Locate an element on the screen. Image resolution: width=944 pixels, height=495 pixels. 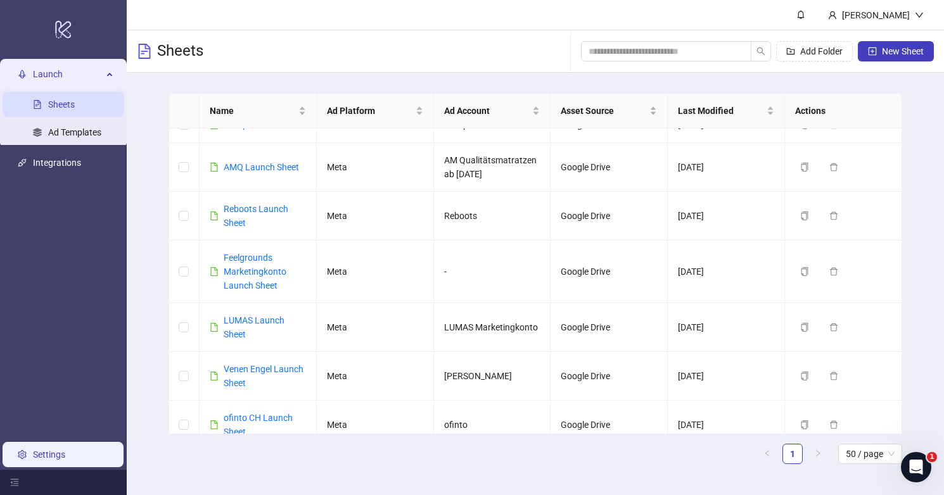
span: 1 is located at coordinates (932, 457).